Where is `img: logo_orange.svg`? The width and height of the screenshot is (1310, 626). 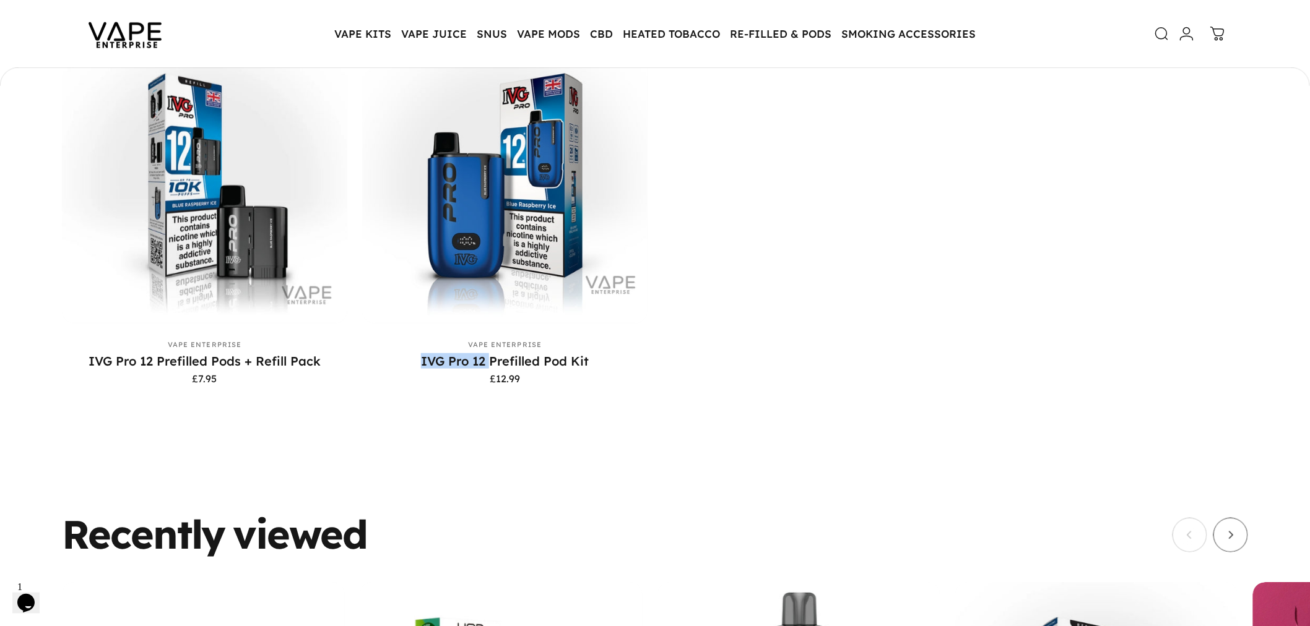 img: logo_orange.svg is located at coordinates (25, 25).